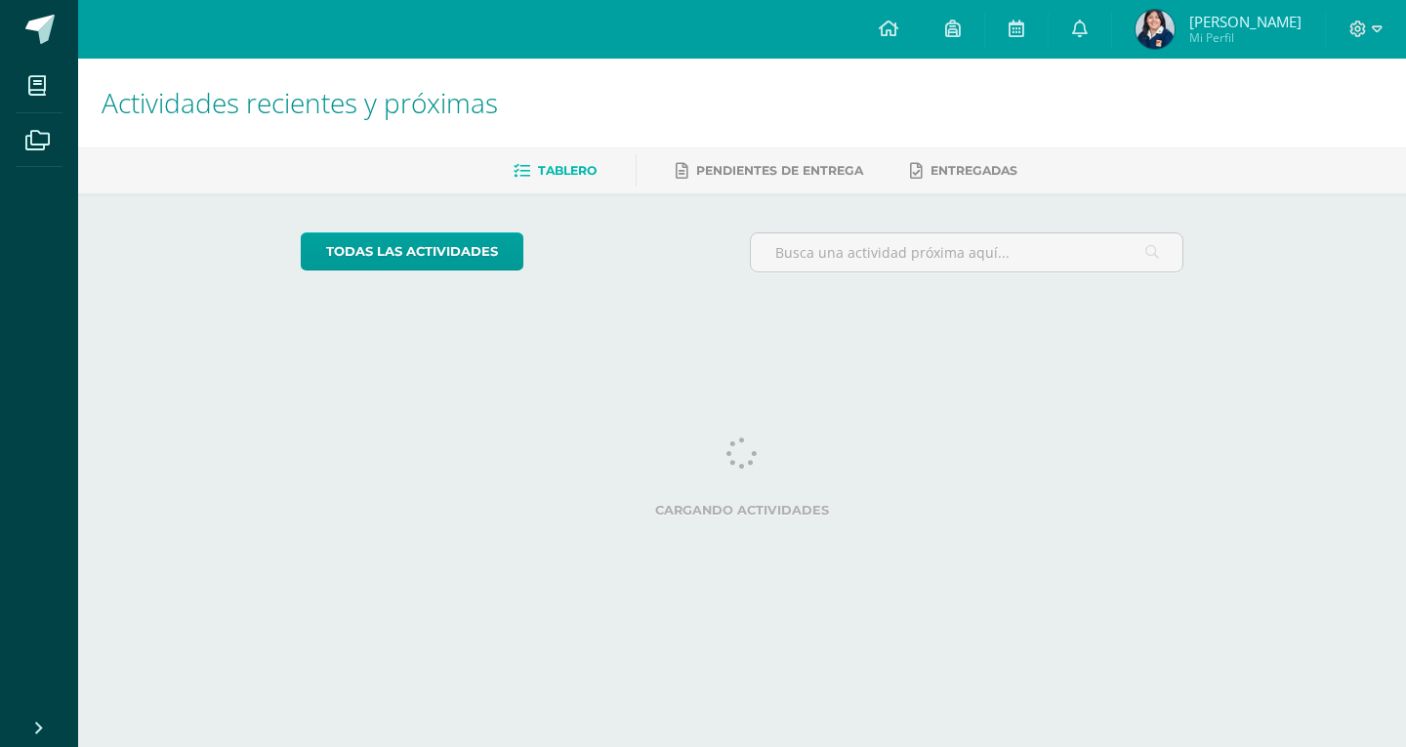  I want to click on span: Tablero, so click(567, 170).